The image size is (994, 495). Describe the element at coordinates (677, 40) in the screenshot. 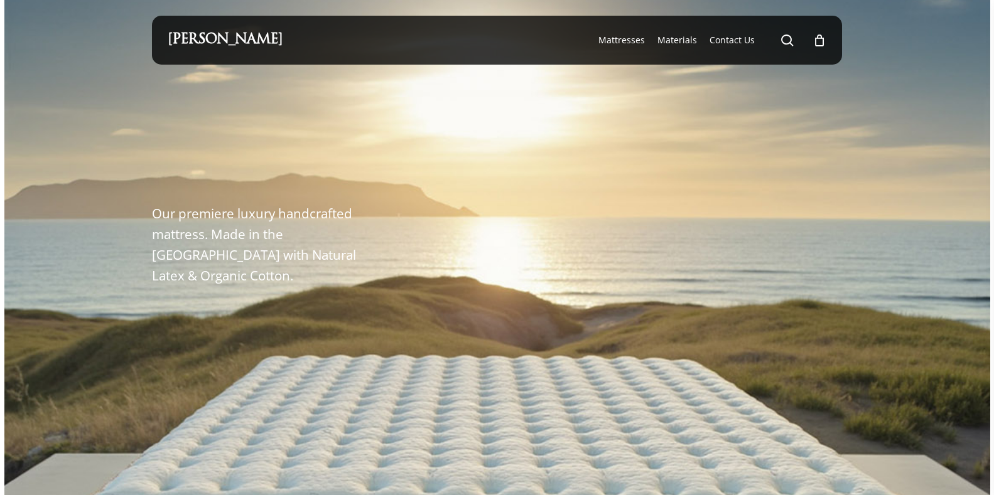

I see `span: Materials` at that location.